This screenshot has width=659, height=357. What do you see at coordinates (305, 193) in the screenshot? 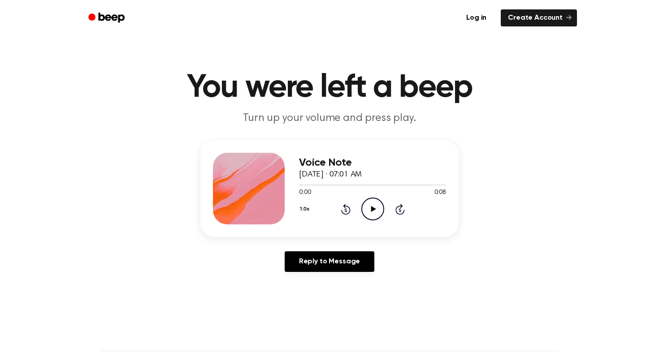
I see `span: 0:00` at bounding box center [305, 193].